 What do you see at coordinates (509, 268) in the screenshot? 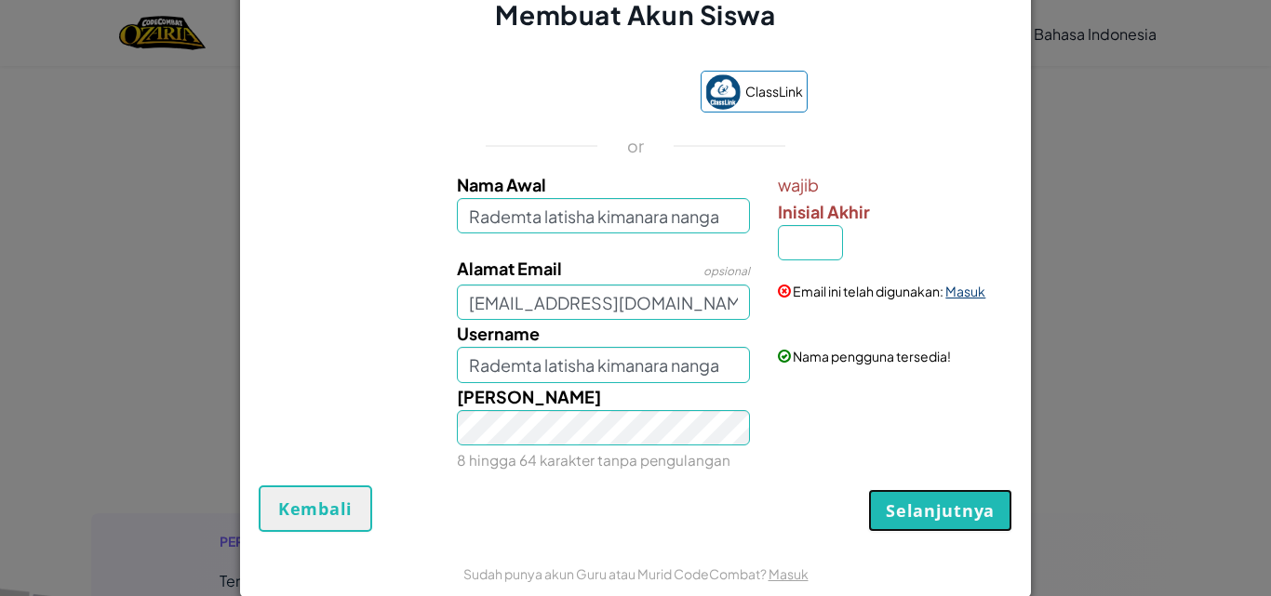
I see `span: Alamat Email` at bounding box center [509, 268].